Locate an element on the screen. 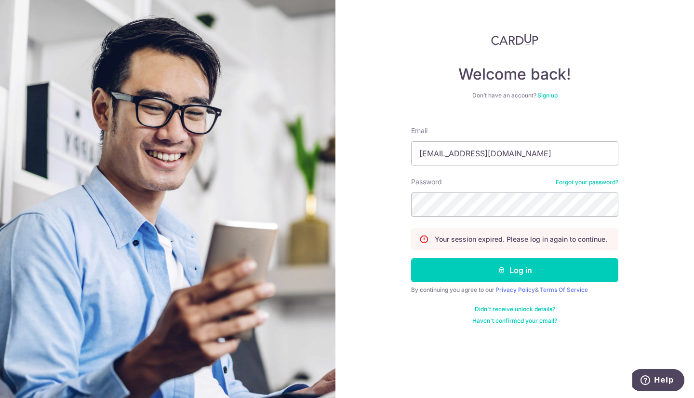  label: Password is located at coordinates (426, 182).